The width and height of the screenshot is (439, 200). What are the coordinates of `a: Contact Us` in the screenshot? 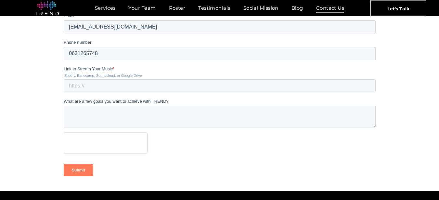 It's located at (330, 8).